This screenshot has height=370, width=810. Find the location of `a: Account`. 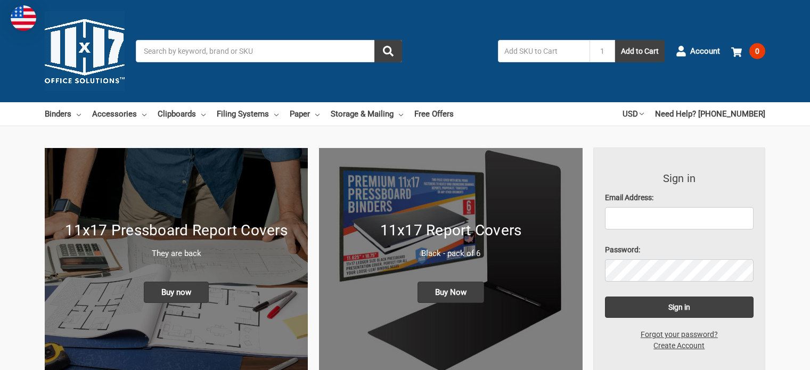

a: Account is located at coordinates (698, 51).